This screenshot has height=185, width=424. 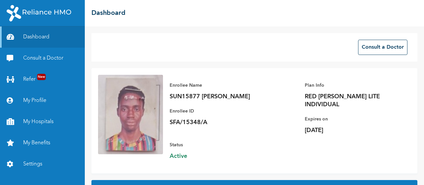 What do you see at coordinates (41, 77) in the screenshot?
I see `span: New` at bounding box center [41, 77].